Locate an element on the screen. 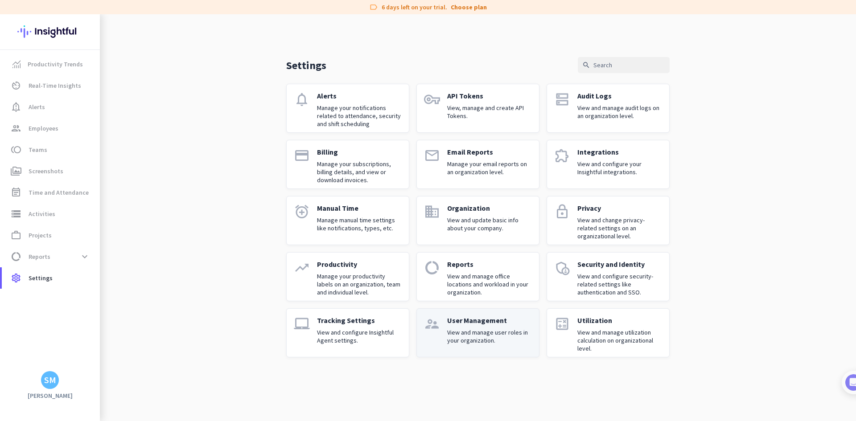  p: Utilization is located at coordinates (620, 320).